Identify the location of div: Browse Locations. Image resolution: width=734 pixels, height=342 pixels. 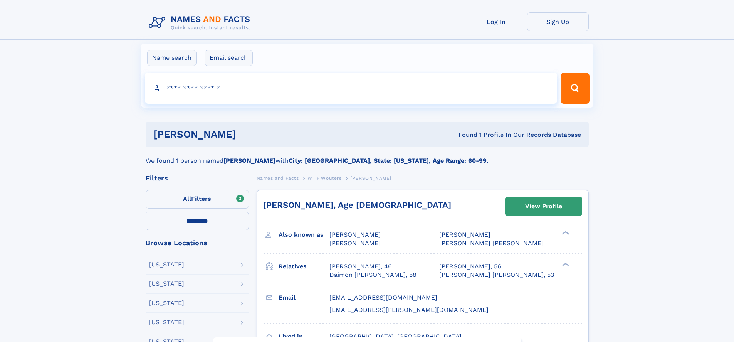
(197, 243).